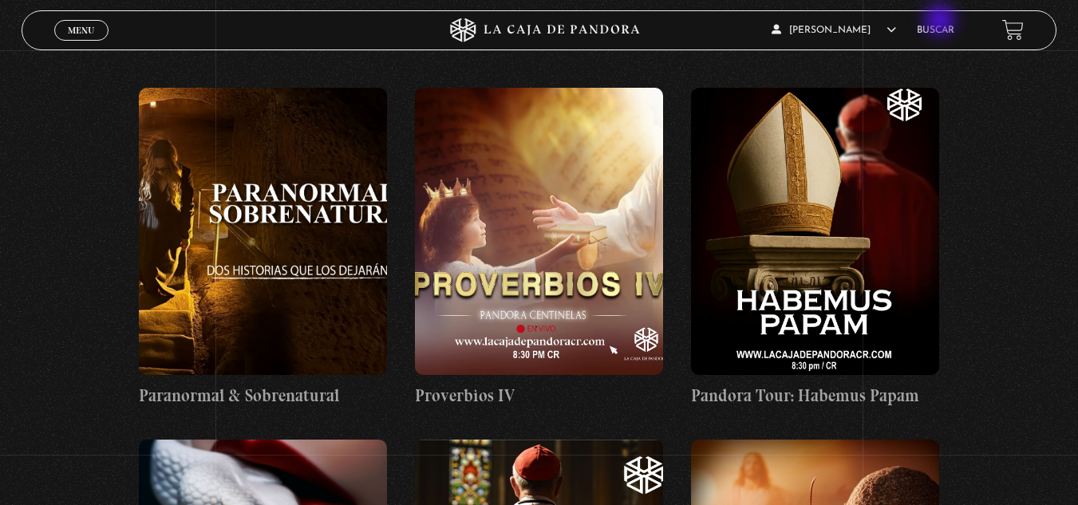 This screenshot has width=1078, height=505. Describe the element at coordinates (815, 248) in the screenshot. I see `a: Pandora Tour: Habemus Papam` at that location.